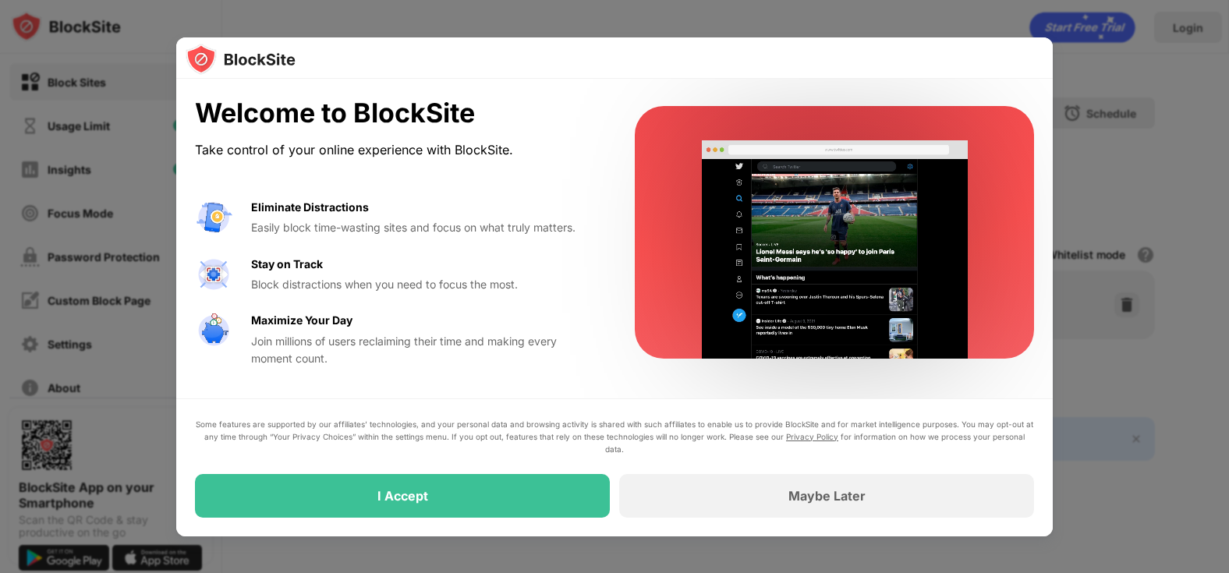 Image resolution: width=1229 pixels, height=573 pixels. What do you see at coordinates (424, 228) in the screenshot?
I see `div: Easily block time-wasting sites and focus on what truly matters.` at bounding box center [424, 228].